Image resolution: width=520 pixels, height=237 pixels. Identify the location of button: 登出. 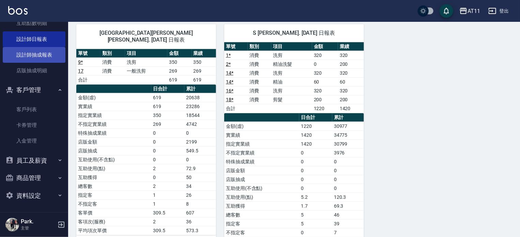
(499, 11).